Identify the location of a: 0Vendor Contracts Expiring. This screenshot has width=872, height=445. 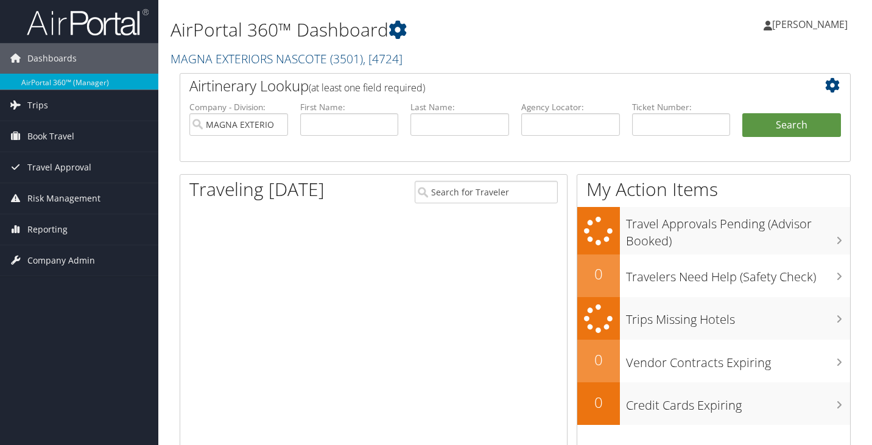
(713, 361).